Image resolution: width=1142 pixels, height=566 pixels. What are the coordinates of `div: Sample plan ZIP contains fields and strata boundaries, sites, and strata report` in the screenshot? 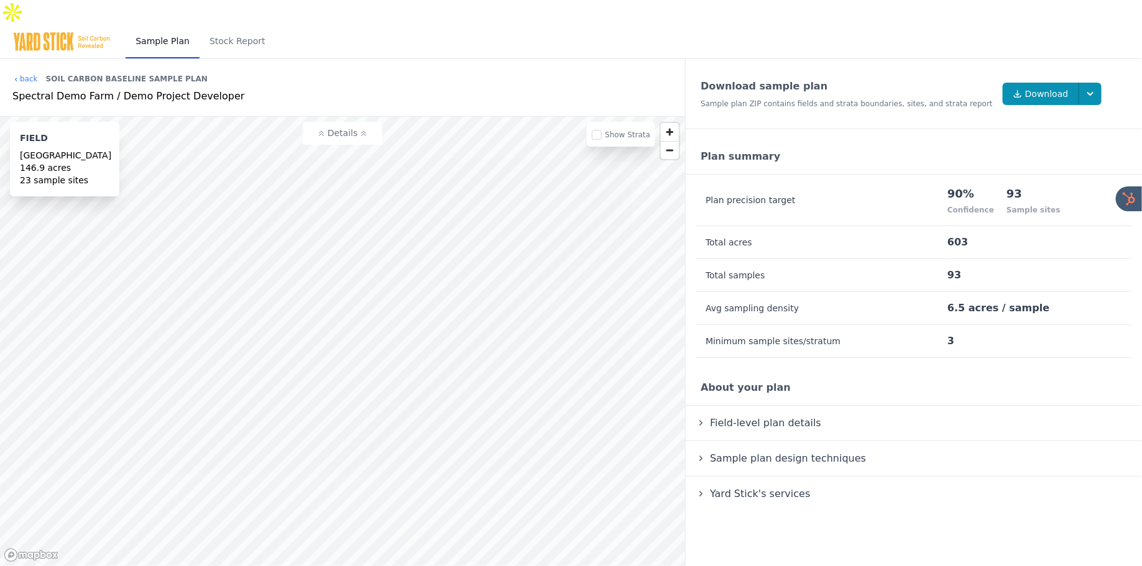 It's located at (847, 104).